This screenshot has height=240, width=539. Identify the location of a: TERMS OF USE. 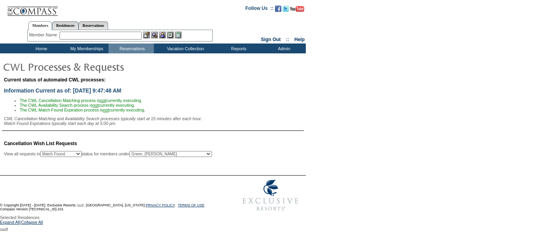
(191, 205).